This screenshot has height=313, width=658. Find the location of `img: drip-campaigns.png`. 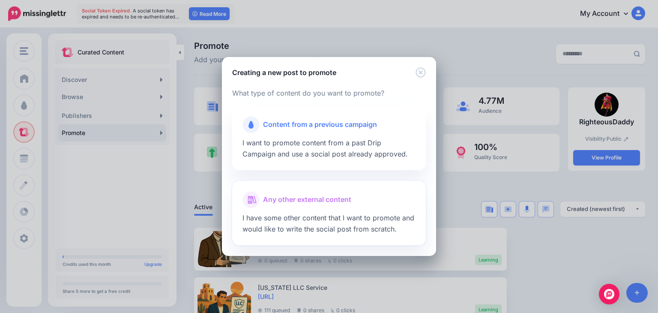

img: drip-campaigns.png is located at coordinates (251, 125).